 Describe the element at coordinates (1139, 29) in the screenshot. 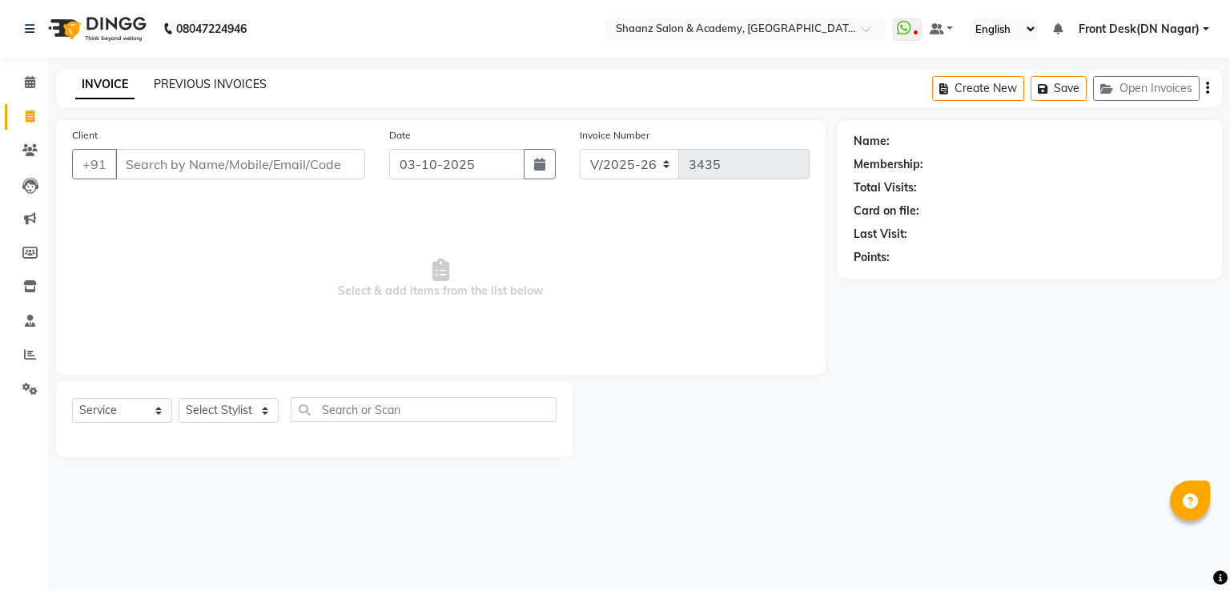

I see `span: Front Desk(DN Nagar)` at that location.